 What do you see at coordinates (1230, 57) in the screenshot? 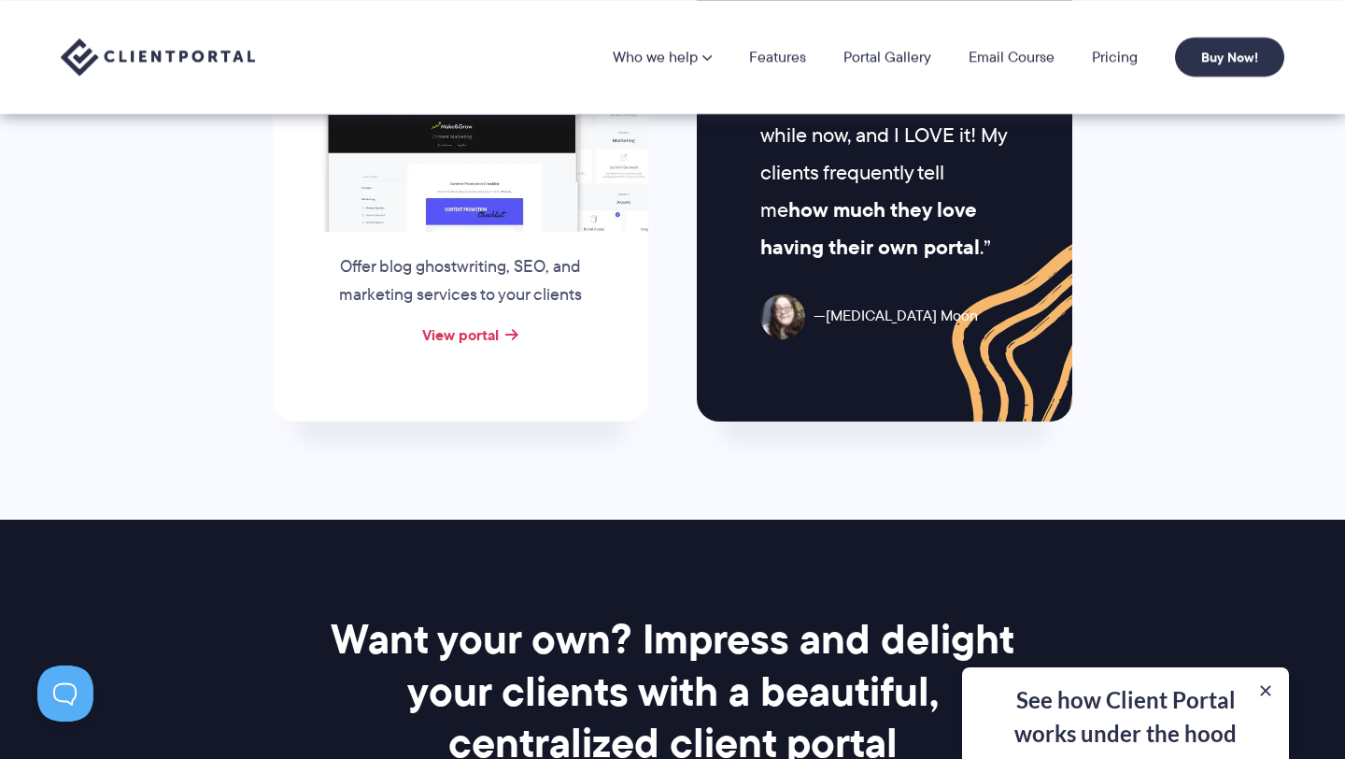
I see `a: Buy Now!` at bounding box center [1230, 57].